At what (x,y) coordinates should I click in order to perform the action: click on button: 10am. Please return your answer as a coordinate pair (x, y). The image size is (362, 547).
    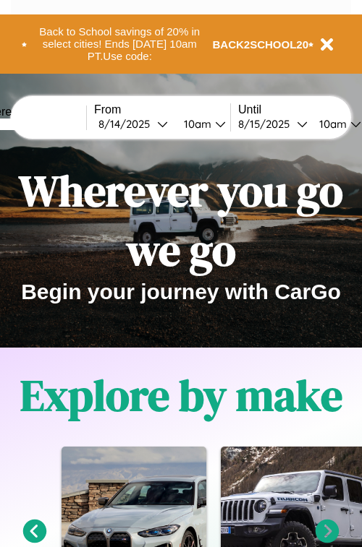
    Looking at the image, I should click on (201, 124).